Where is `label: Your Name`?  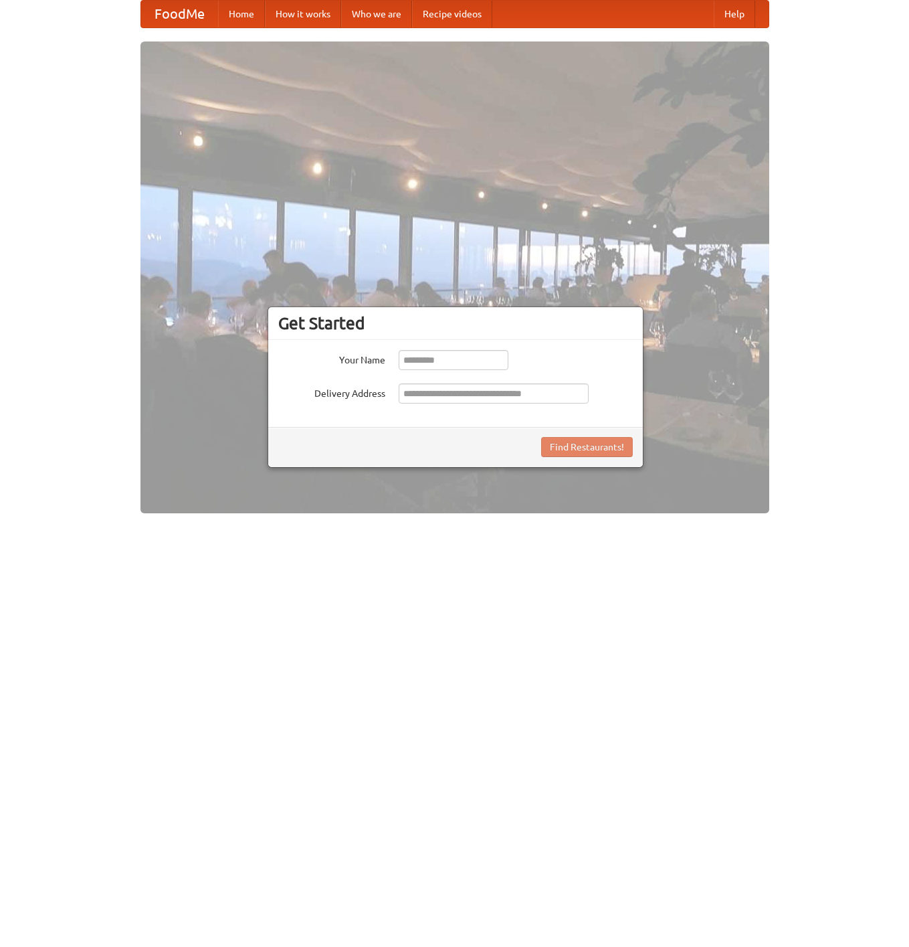 label: Your Name is located at coordinates (332, 358).